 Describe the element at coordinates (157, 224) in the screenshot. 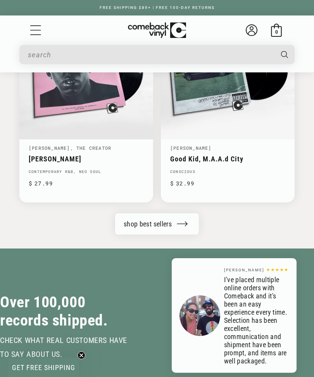

I see `a: shop best sellers` at that location.